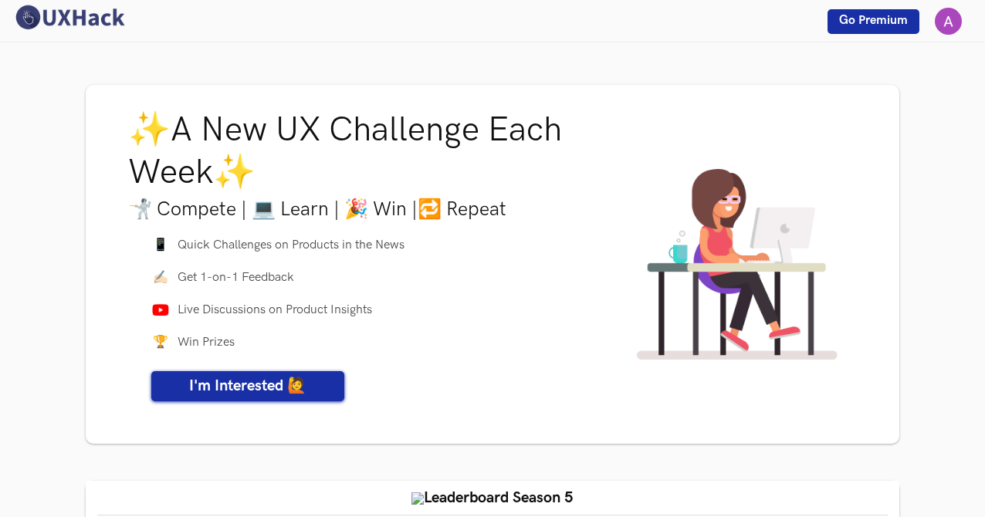 This screenshot has height=517, width=985. I want to click on img: UXHack logo, so click(69, 17).